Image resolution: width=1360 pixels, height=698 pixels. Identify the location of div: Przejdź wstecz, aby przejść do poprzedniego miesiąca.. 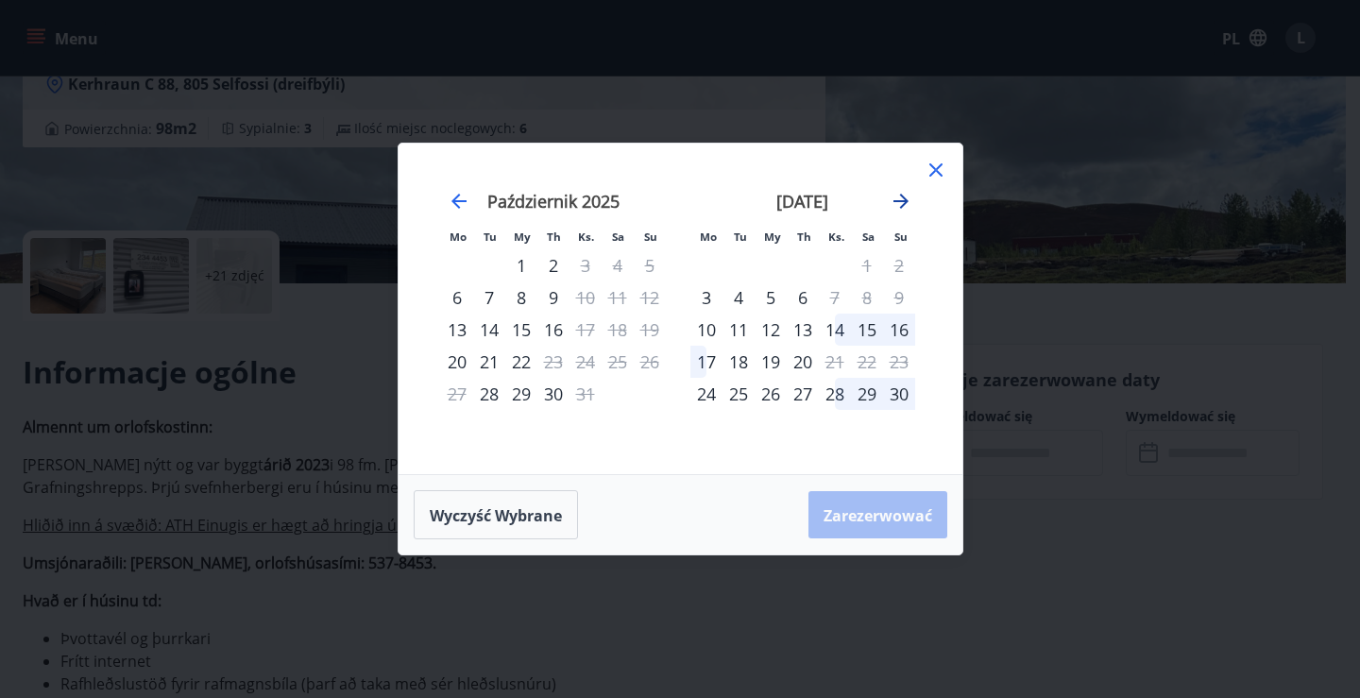
(459, 201).